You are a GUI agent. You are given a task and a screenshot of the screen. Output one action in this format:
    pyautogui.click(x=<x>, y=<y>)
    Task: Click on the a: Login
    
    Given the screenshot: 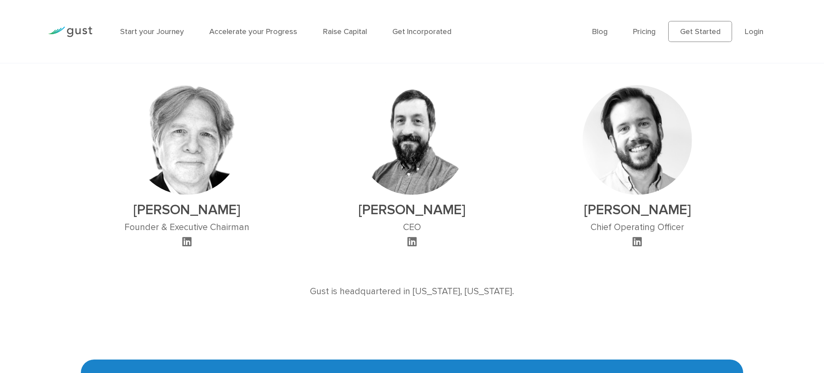 What is the action you would take?
    pyautogui.click(x=754, y=31)
    